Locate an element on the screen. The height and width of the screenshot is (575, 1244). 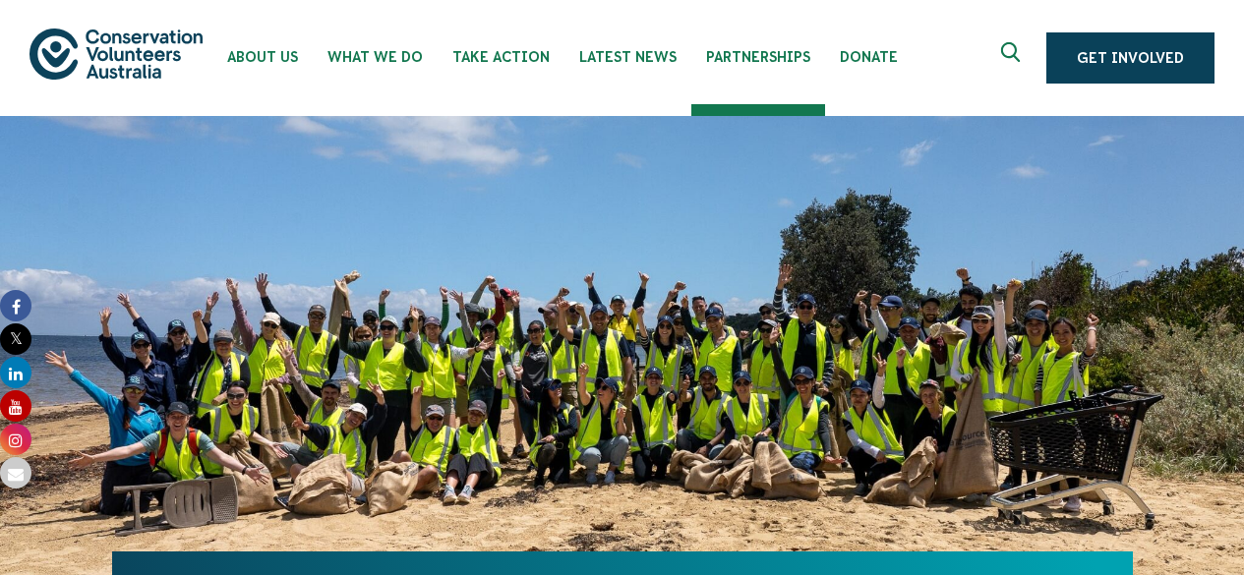
span: Partnerships is located at coordinates (758, 57).